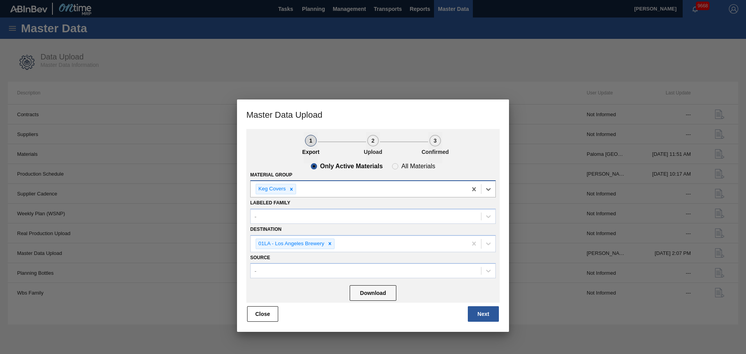 The image size is (746, 354). Describe the element at coordinates (413, 166) in the screenshot. I see `clb-radio-button: All Materials` at that location.